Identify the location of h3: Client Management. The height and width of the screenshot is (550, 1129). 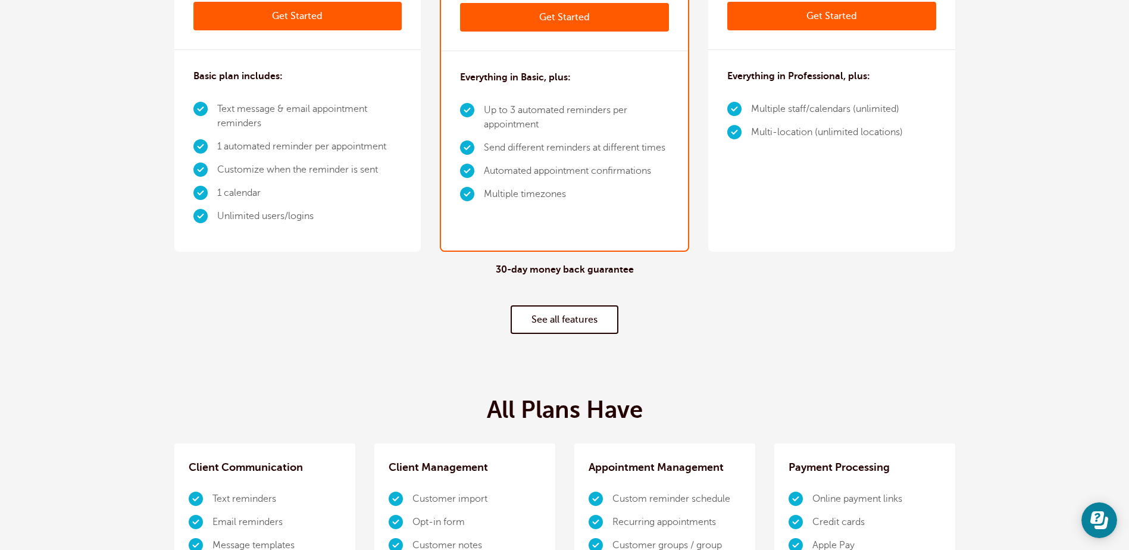
(465, 467).